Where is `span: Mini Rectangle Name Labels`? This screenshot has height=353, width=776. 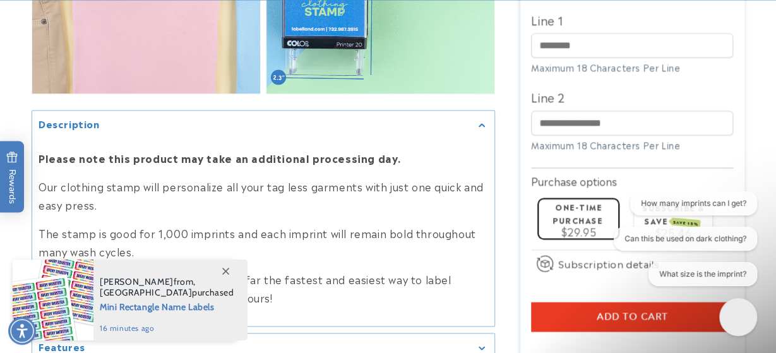 span: Mini Rectangle Name Labels is located at coordinates (167, 305).